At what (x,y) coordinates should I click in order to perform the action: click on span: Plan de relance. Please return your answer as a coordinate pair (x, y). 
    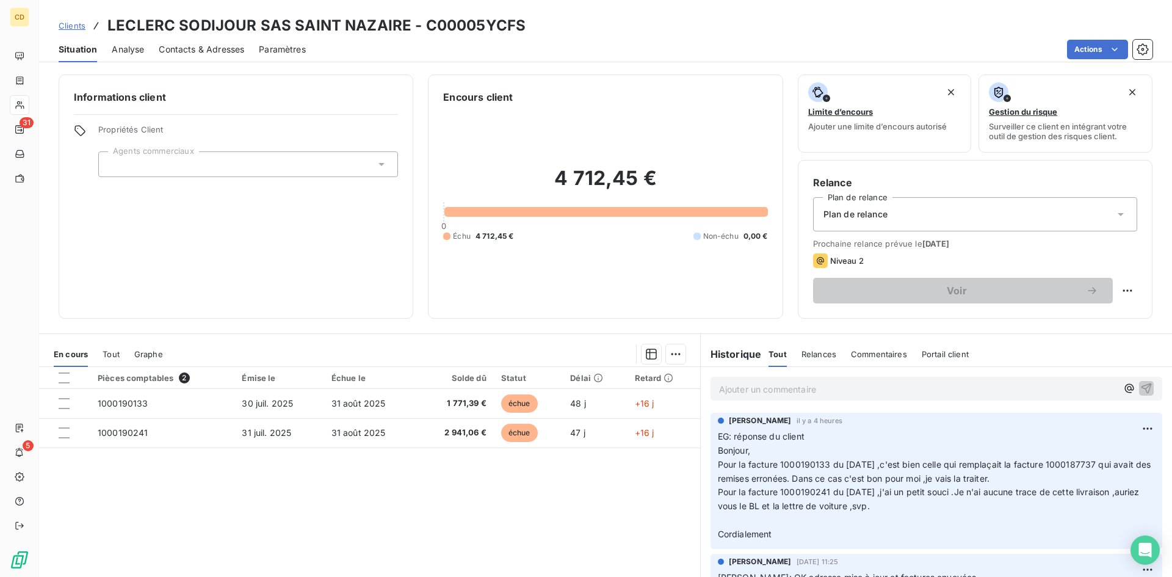
    Looking at the image, I should click on (855, 214).